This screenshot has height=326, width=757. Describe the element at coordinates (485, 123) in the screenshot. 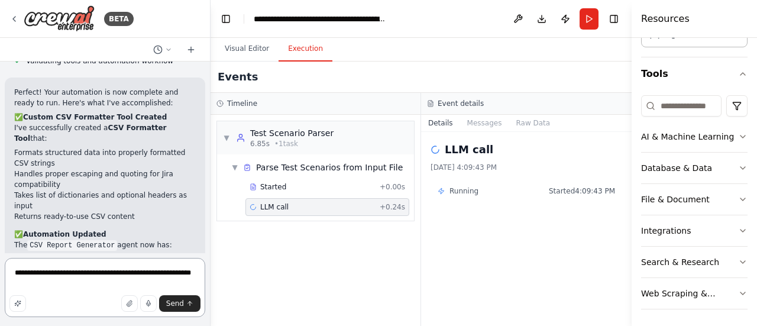

I see `button: Messages` at that location.